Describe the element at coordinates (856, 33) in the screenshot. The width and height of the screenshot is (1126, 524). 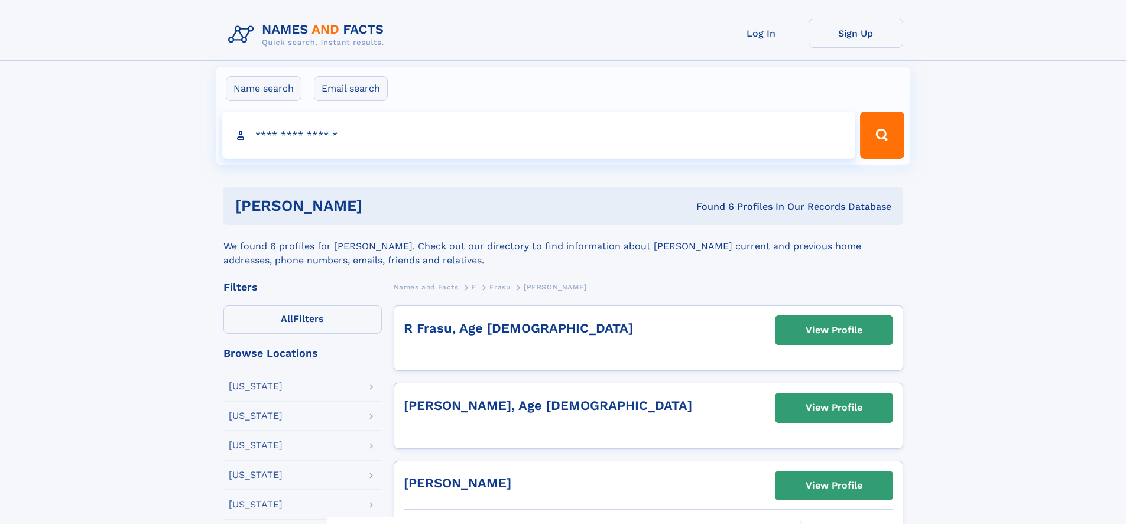
I see `a: Sign Up` at that location.